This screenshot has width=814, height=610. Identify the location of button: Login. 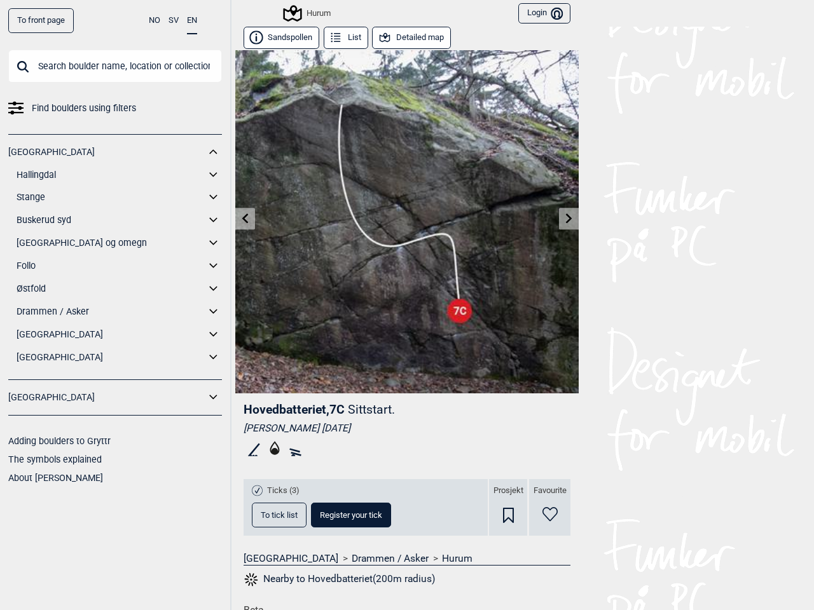
(544, 13).